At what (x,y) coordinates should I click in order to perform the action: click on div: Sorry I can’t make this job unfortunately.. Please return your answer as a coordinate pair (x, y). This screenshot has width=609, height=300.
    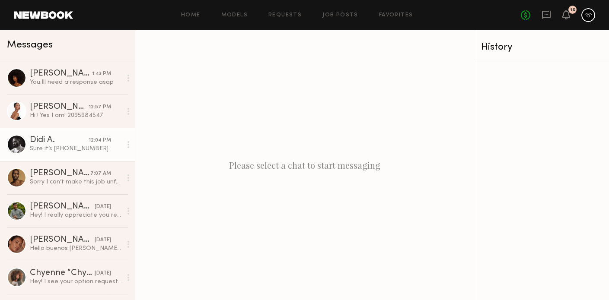
    Looking at the image, I should click on (76, 182).